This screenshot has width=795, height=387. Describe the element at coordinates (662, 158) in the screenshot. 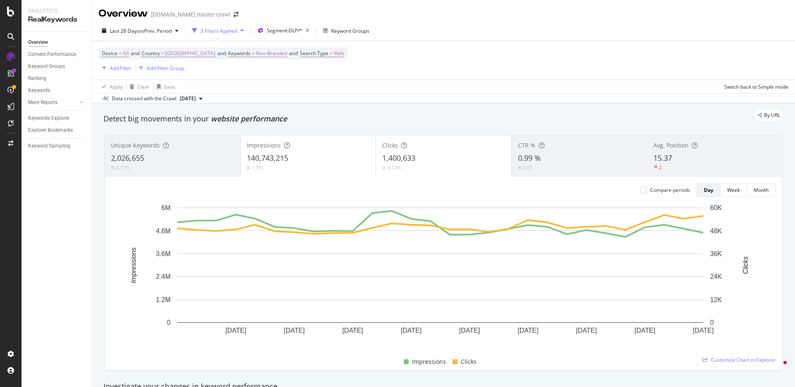

I see `span: 15.37` at that location.